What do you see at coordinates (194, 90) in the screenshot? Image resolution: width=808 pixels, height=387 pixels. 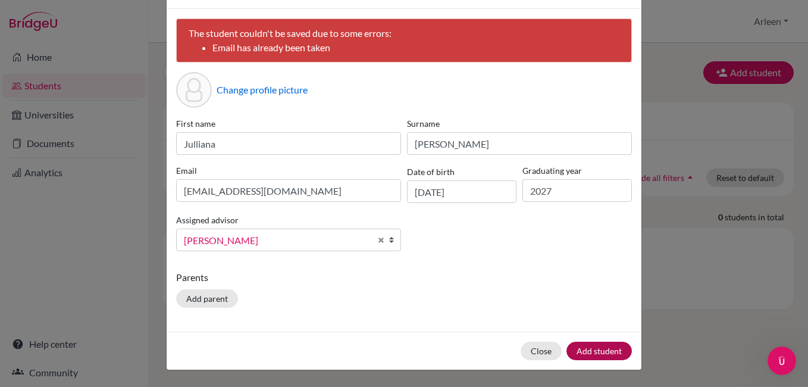 I see `div: Profile picture` at bounding box center [194, 90].